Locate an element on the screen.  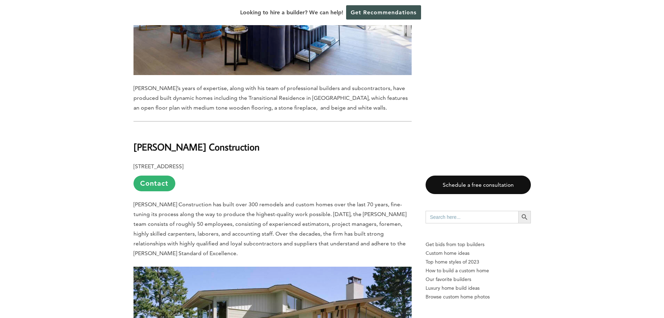
a: Our favorite builders is located at coordinates (478, 279).